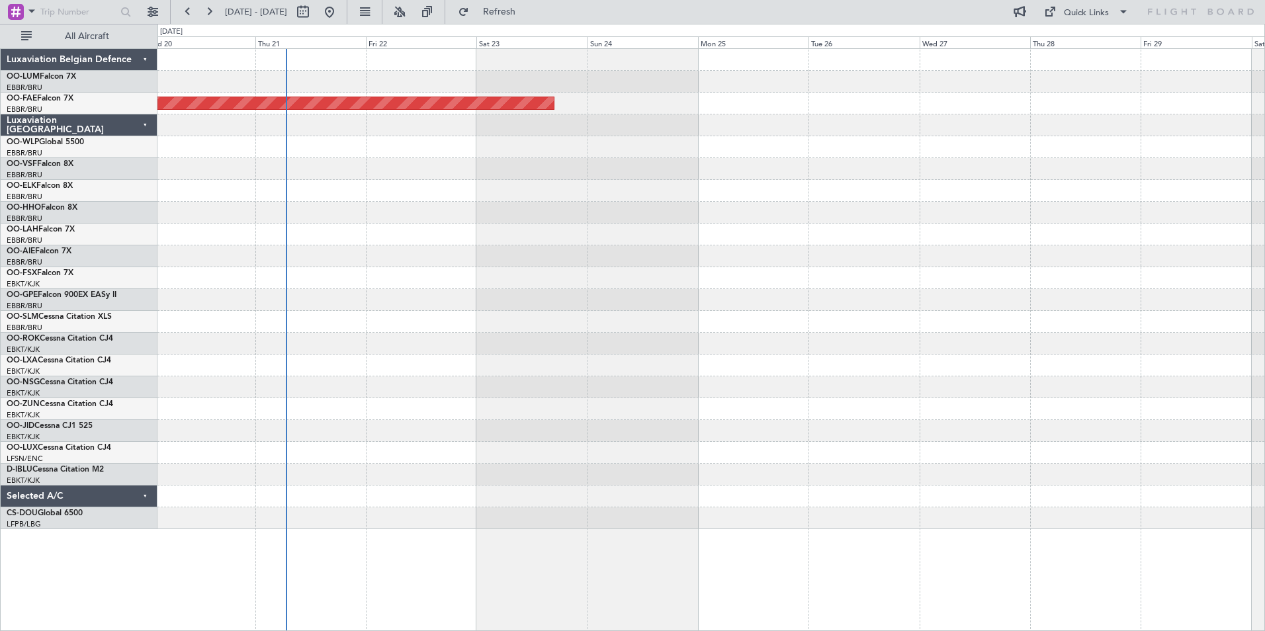 This screenshot has width=1265, height=631. I want to click on span: OO-LUX, so click(22, 448).